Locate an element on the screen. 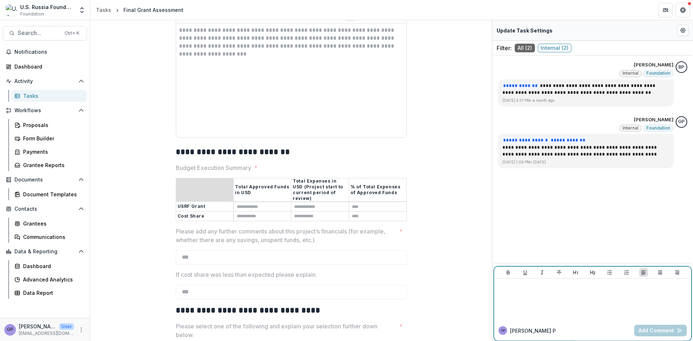 This screenshot has width=693, height=341. button: Edit Form Settings is located at coordinates (683, 30).